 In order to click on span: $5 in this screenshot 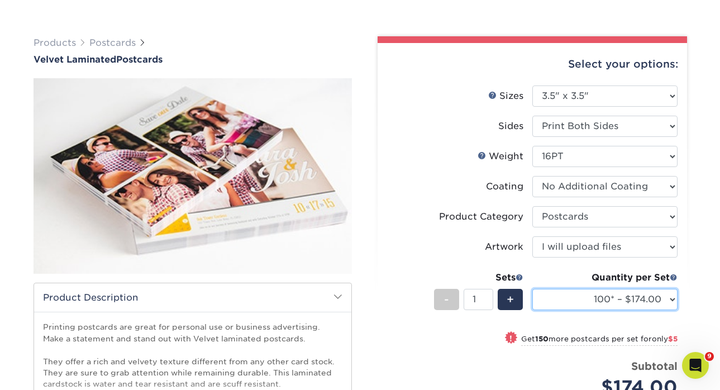, I will do `click(673, 339)`.